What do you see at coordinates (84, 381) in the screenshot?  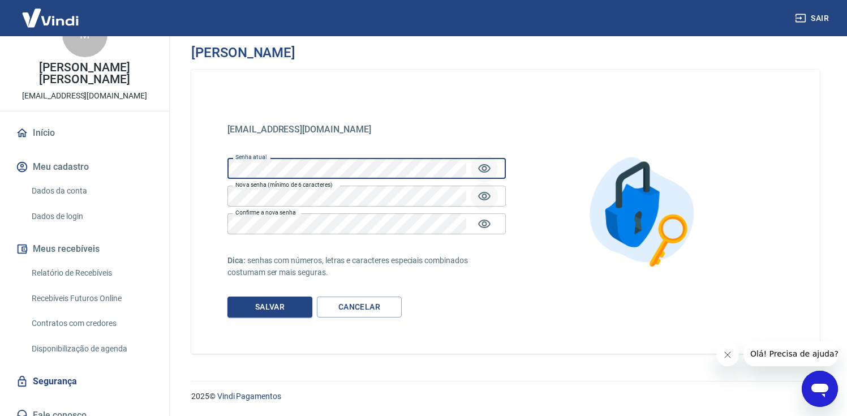 I see `a: Segurança` at bounding box center [84, 381].